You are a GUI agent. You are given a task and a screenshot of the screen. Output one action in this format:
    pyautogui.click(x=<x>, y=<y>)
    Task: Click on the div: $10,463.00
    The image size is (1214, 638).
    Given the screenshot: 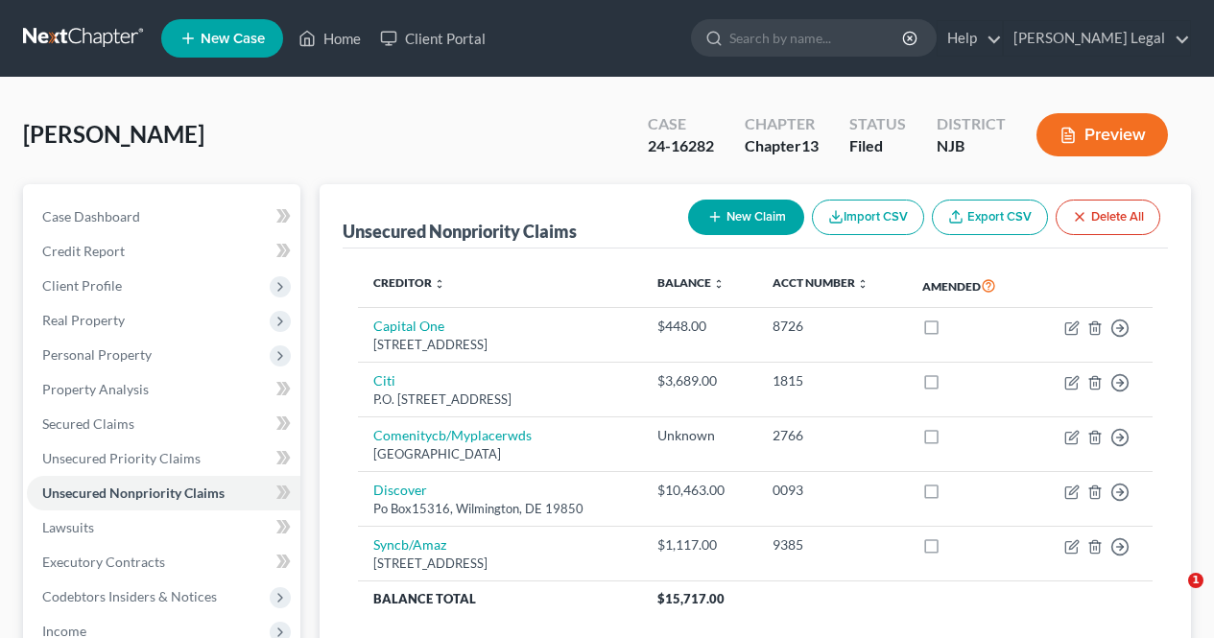 What is the action you would take?
    pyautogui.click(x=699, y=490)
    